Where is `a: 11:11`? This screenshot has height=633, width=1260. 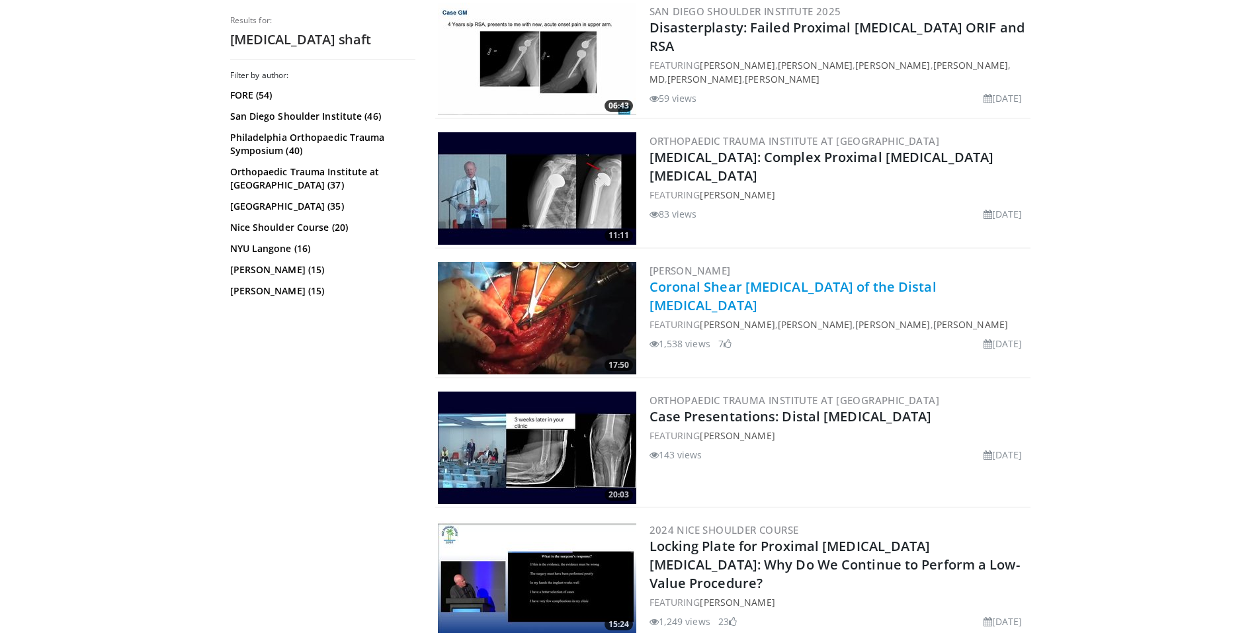
a: 11:11 is located at coordinates (537, 189).